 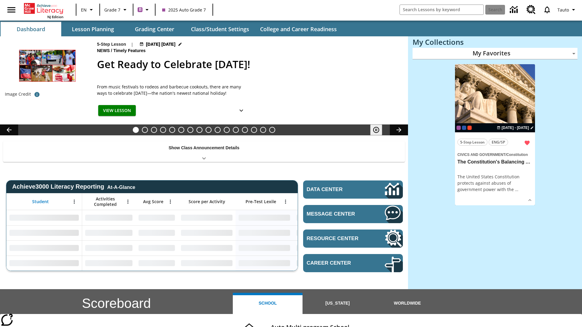 What do you see at coordinates (37, 95) in the screenshot?
I see `button: Image credit: Top, left to right: Aaron of L.A. Photography/Shutterstock; Aaron of L.A. Photograp...` at bounding box center [37, 95].